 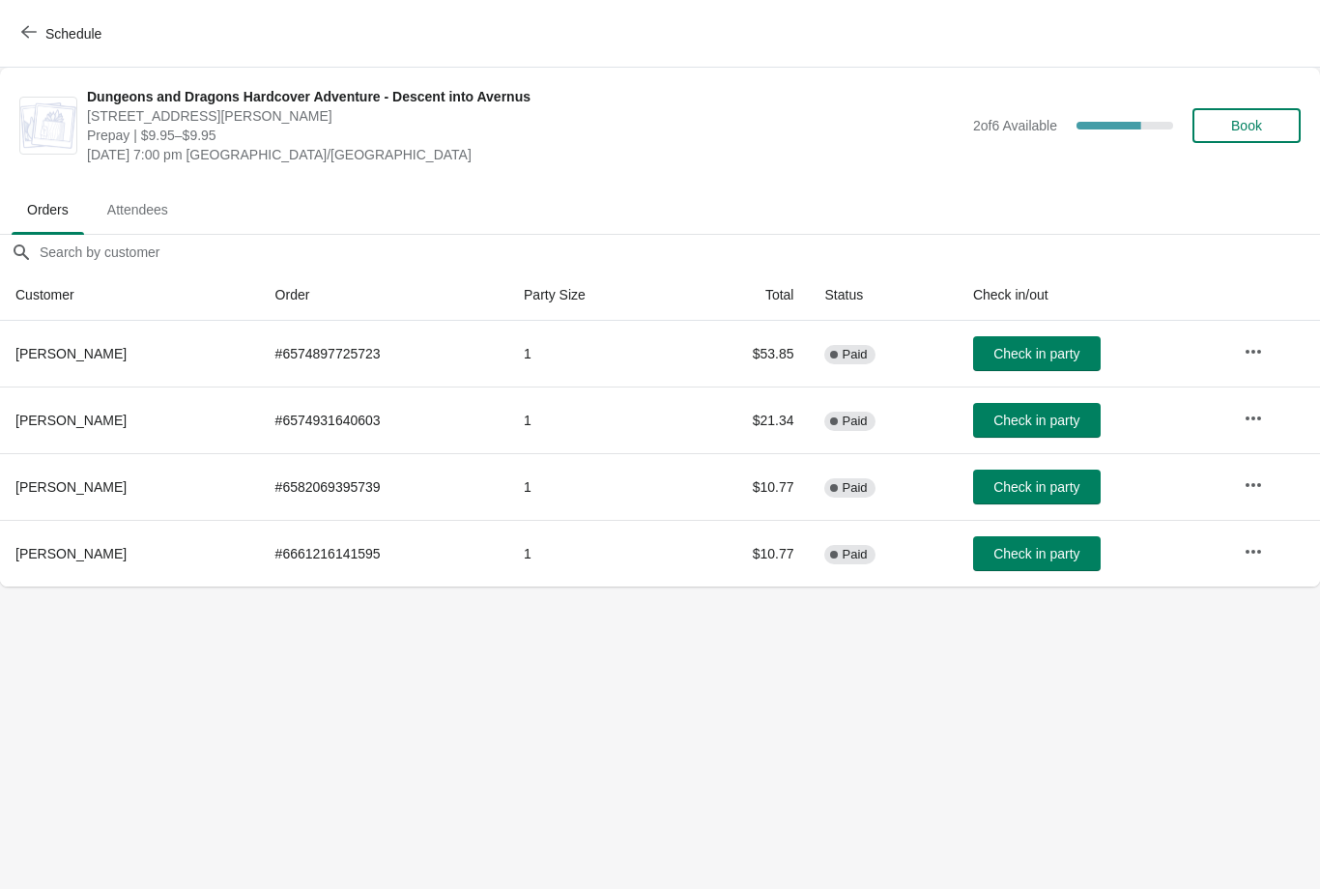 What do you see at coordinates (384, 354) in the screenshot?
I see `td: # 6574897725723` at bounding box center [384, 354].